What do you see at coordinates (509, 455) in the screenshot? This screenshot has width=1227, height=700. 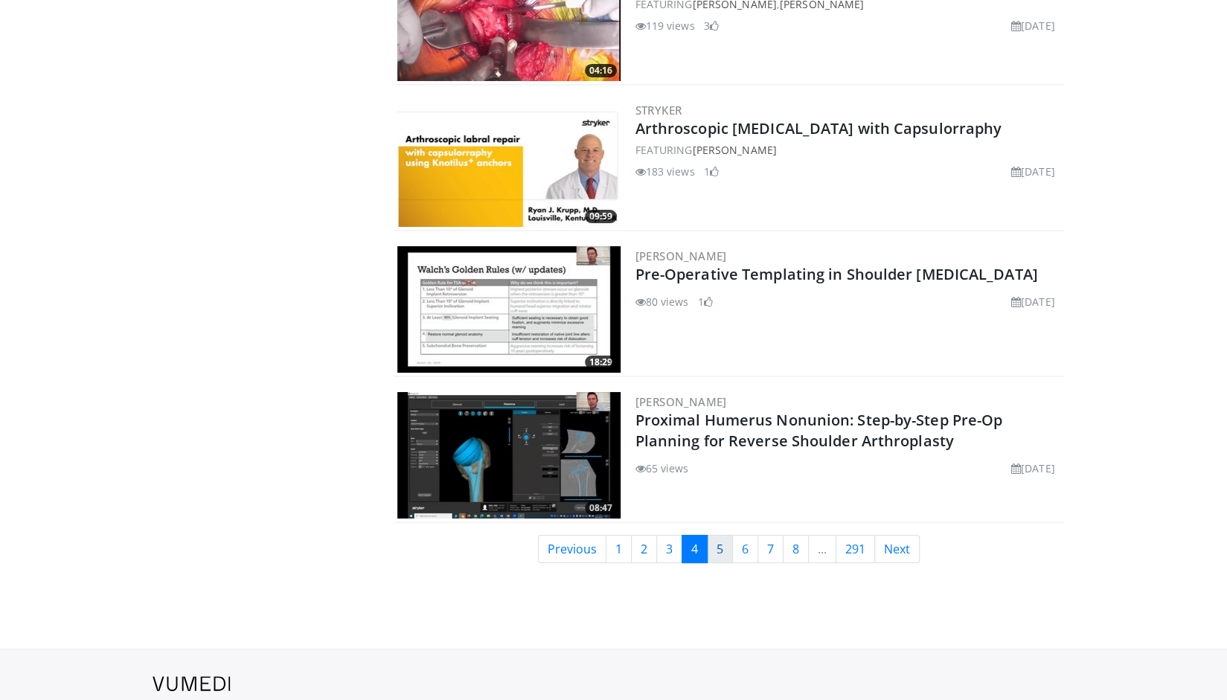 I see `img: d5a0b6ae-6fba-44bf-a5f6-2ca4c151c057.300x170_q85_crop-smart_upscale.jpg` at bounding box center [509, 455].